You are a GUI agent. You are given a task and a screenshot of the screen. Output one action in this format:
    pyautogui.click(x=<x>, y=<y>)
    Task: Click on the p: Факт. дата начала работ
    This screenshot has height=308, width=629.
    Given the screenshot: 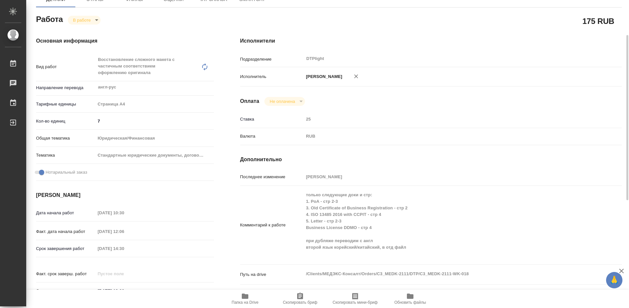 What is the action you would take?
    pyautogui.click(x=66, y=232)
    